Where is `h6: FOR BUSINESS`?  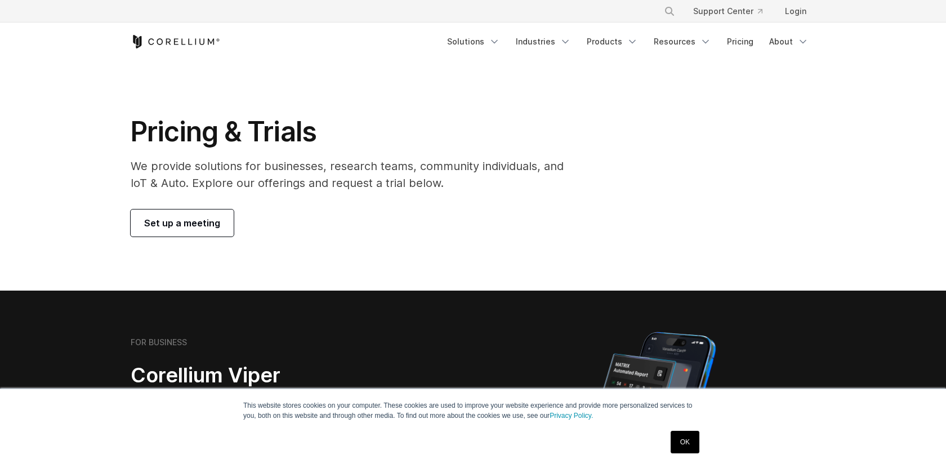 h6: FOR BUSINESS is located at coordinates (159, 342).